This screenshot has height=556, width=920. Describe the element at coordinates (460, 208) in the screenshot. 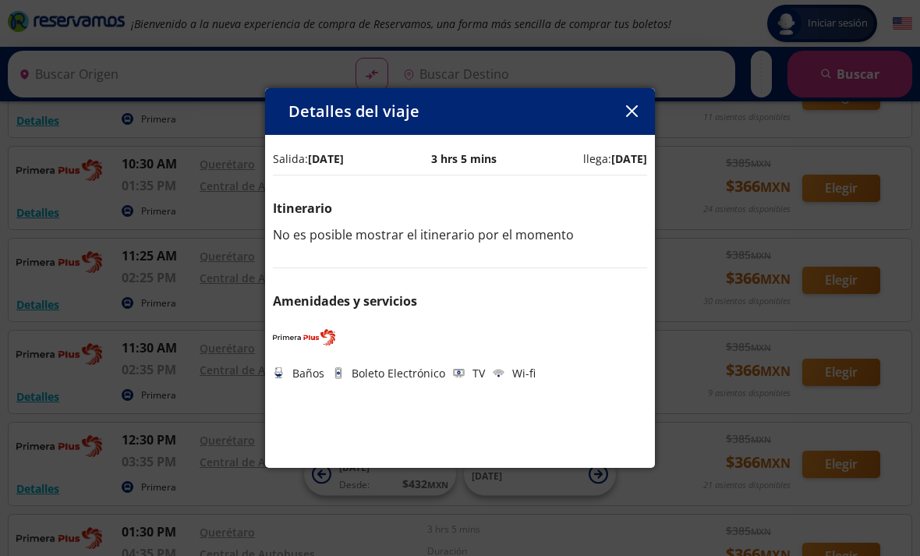

I see `p: Itinerario` at that location.